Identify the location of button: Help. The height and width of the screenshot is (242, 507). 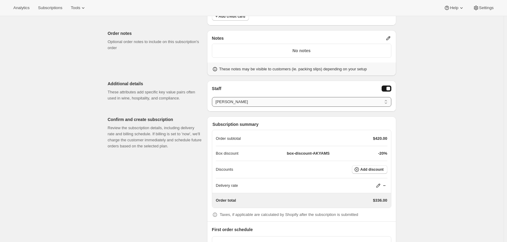
(454, 8).